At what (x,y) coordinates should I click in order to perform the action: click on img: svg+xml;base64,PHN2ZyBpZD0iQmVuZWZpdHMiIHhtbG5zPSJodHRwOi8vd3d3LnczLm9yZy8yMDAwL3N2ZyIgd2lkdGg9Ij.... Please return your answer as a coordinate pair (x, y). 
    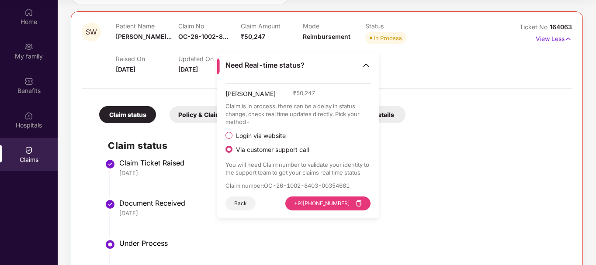
    Looking at the image, I should click on (29, 81).